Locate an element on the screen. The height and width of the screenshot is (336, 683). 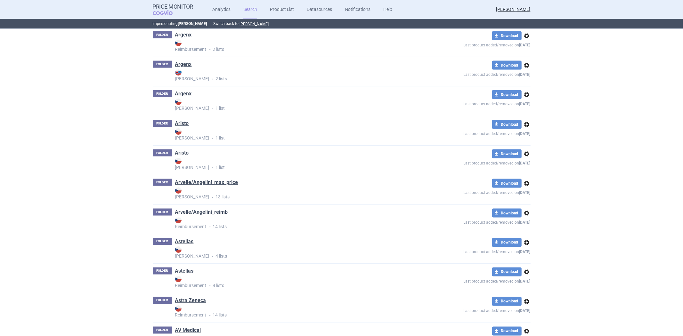
a: AV Medical is located at coordinates (188, 331).